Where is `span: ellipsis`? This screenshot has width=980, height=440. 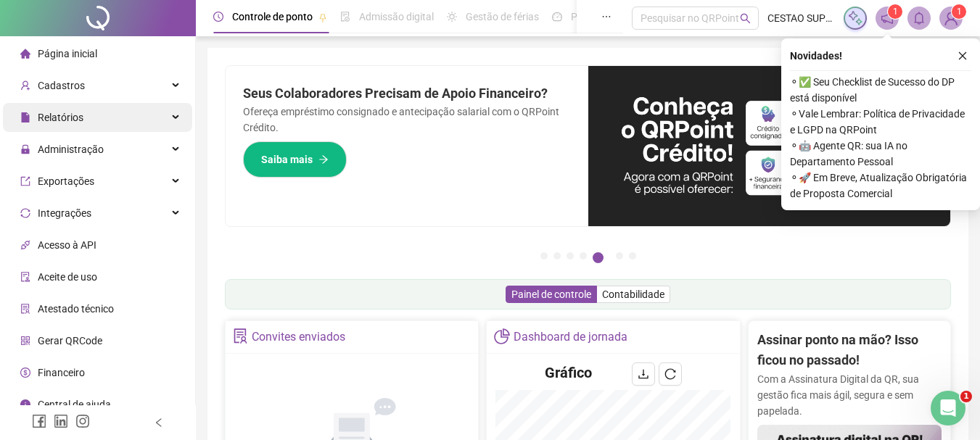
span: ellipsis is located at coordinates (607, 17).